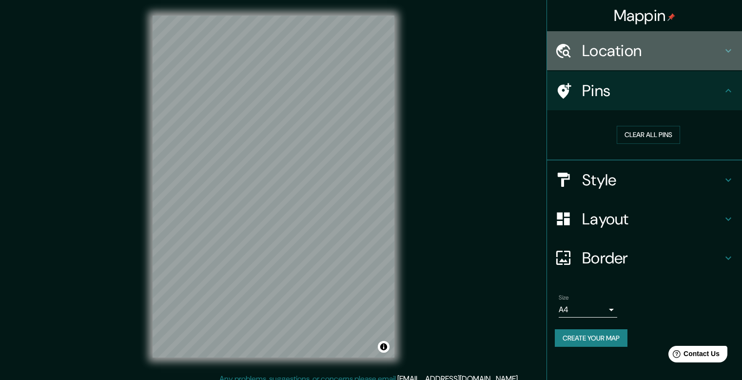  Describe the element at coordinates (645, 180) in the screenshot. I see `div: Style` at that location.